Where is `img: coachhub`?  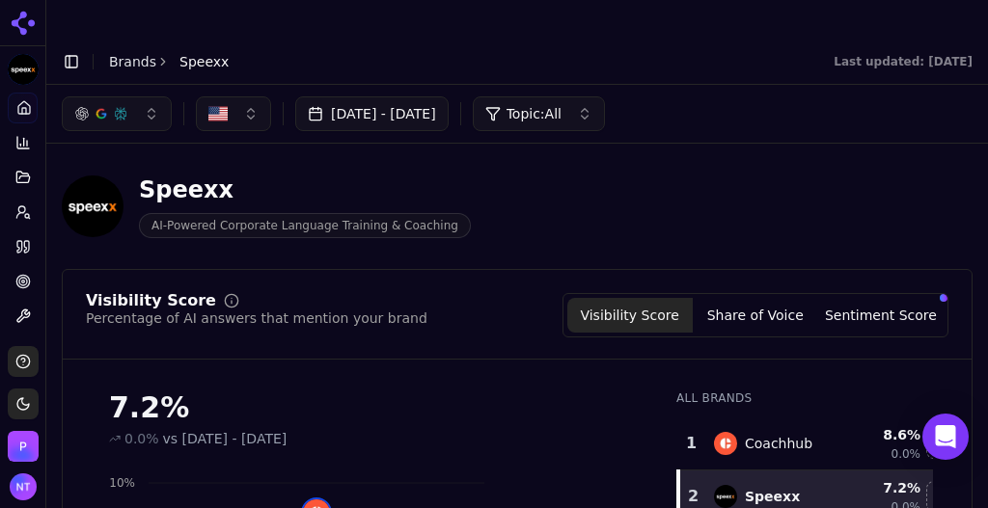 img: coachhub is located at coordinates (726, 444).